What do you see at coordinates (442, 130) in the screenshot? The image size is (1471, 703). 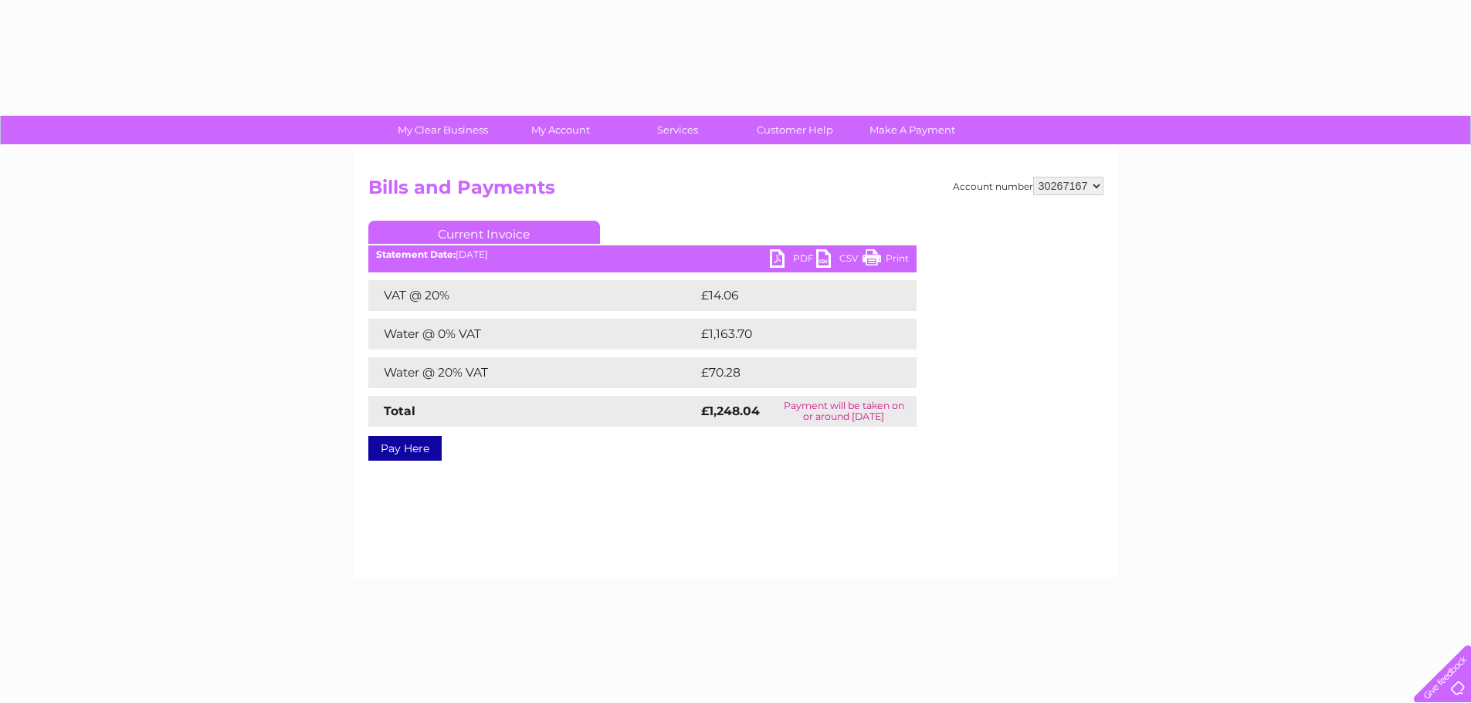 I see `a: My Clear Business` at bounding box center [442, 130].